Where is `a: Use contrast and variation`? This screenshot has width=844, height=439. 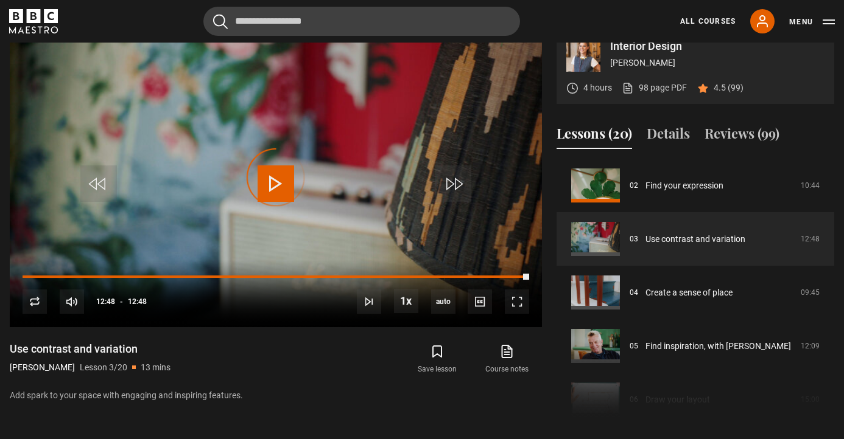 a: Use contrast and variation is located at coordinates (695, 239).